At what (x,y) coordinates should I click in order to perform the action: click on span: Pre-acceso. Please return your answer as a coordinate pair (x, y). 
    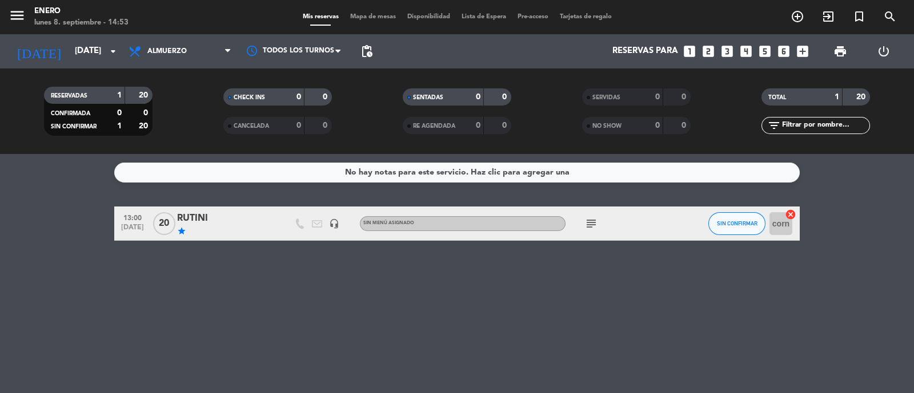
    Looking at the image, I should click on (533, 17).